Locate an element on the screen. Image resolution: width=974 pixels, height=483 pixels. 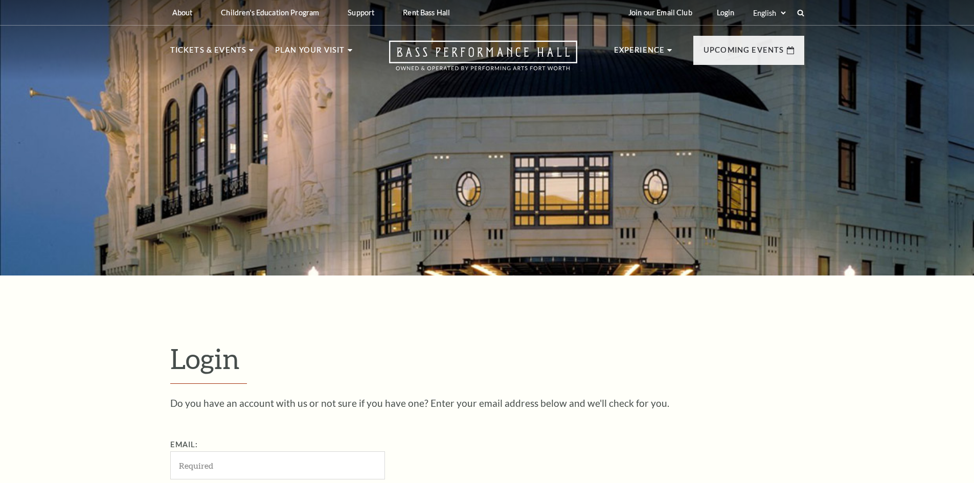
p: Tickets & Events is located at coordinates (209, 53).